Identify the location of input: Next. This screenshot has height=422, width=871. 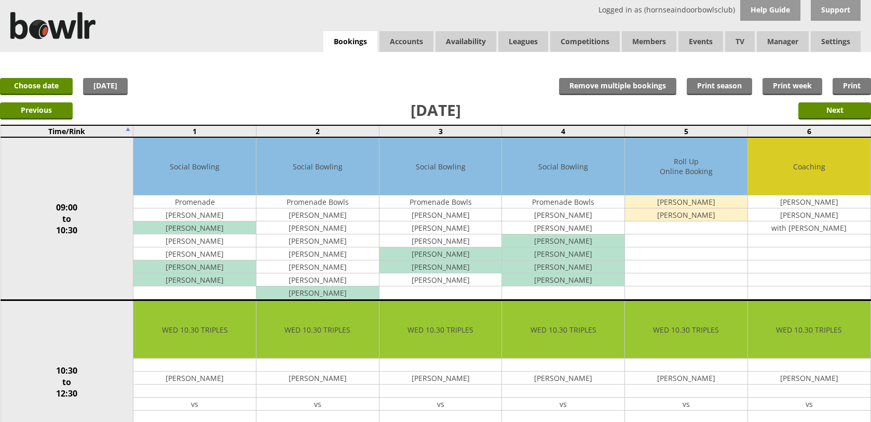
(835, 111).